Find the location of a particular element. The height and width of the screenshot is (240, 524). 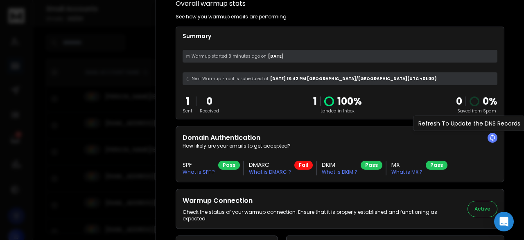

p: What is MX ? is located at coordinates (407, 172).